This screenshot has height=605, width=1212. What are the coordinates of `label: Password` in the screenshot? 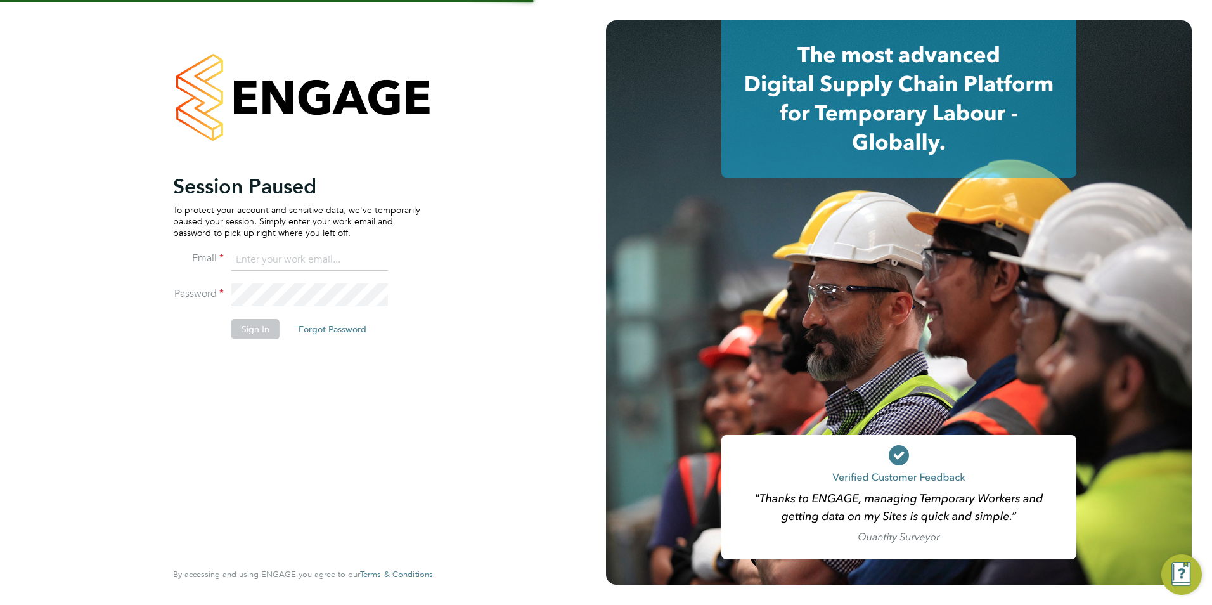 It's located at (198, 293).